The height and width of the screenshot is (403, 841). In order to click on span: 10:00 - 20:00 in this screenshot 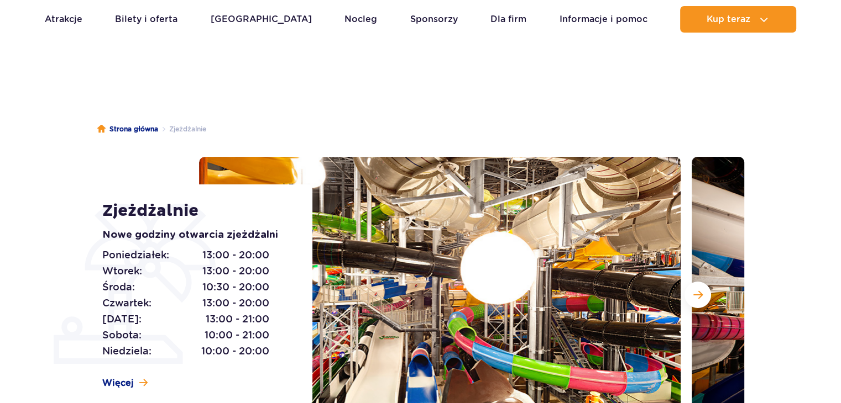, I will do `click(235, 351)`.